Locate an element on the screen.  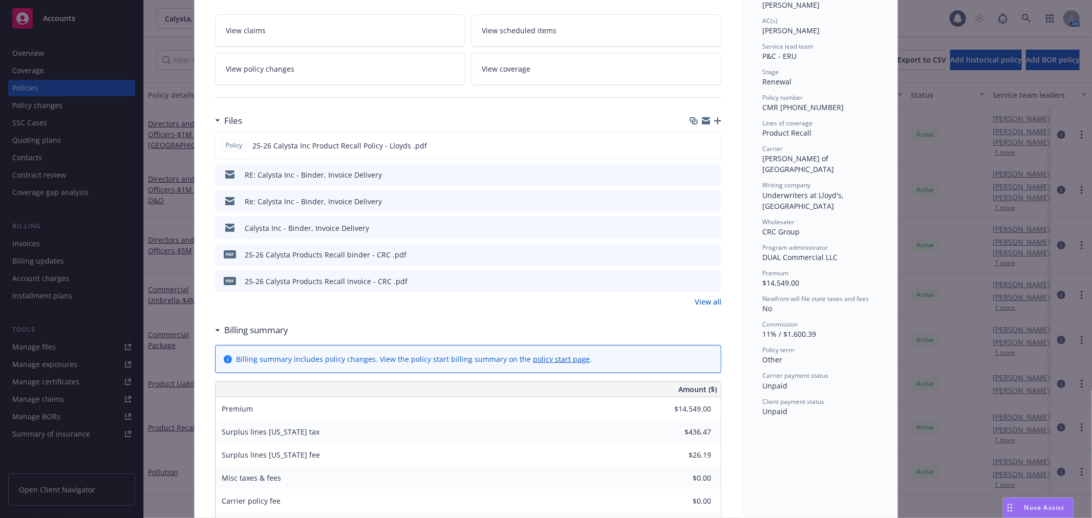
span: Writing company is located at coordinates (786, 185).